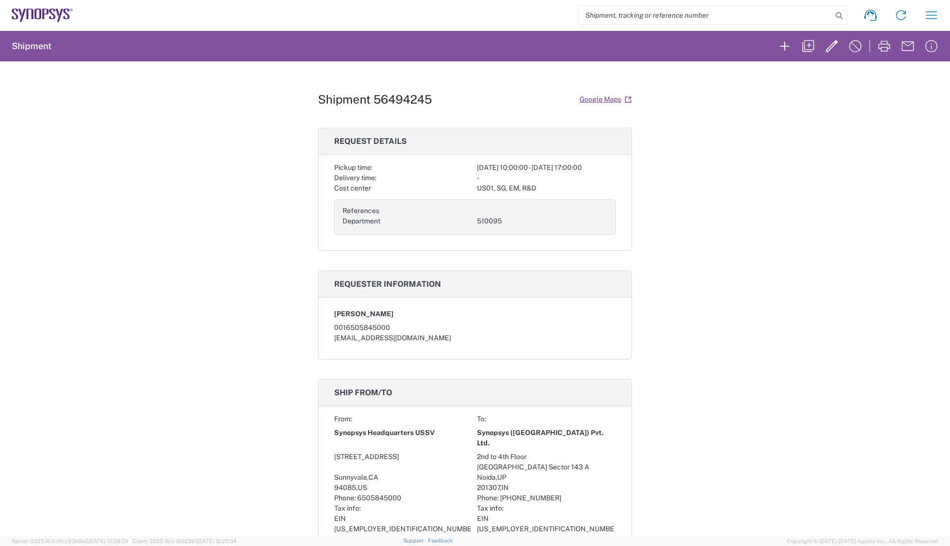  What do you see at coordinates (440, 540) in the screenshot?
I see `a: Feedback` at bounding box center [440, 540].